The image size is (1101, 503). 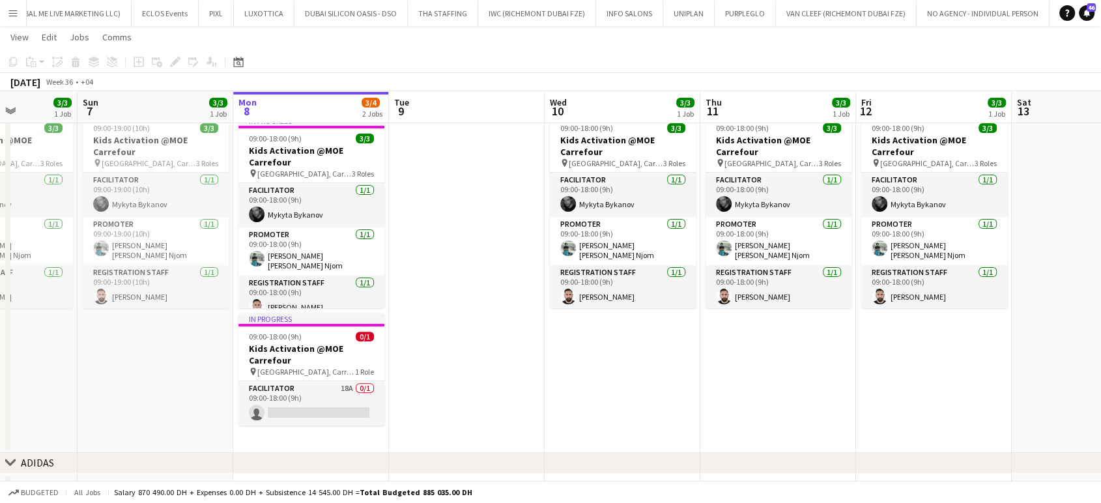 I want to click on button: LUXOTTICA, so click(x=264, y=13).